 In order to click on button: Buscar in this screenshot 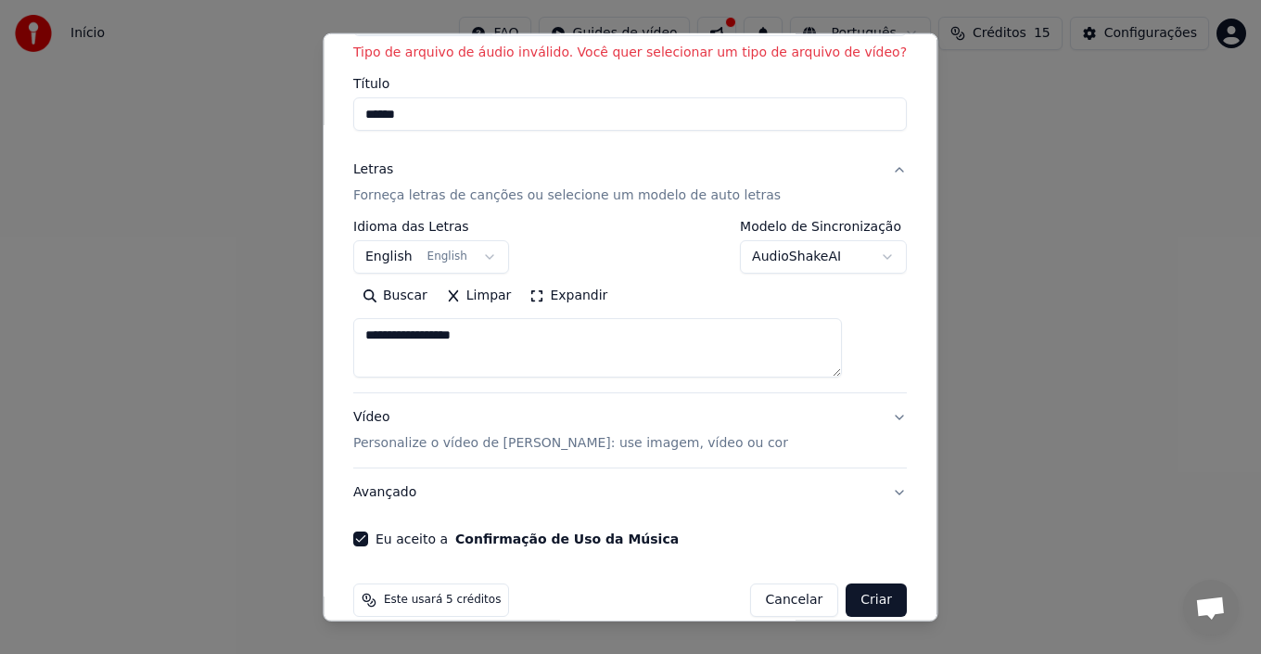, I will do `click(395, 296)`.